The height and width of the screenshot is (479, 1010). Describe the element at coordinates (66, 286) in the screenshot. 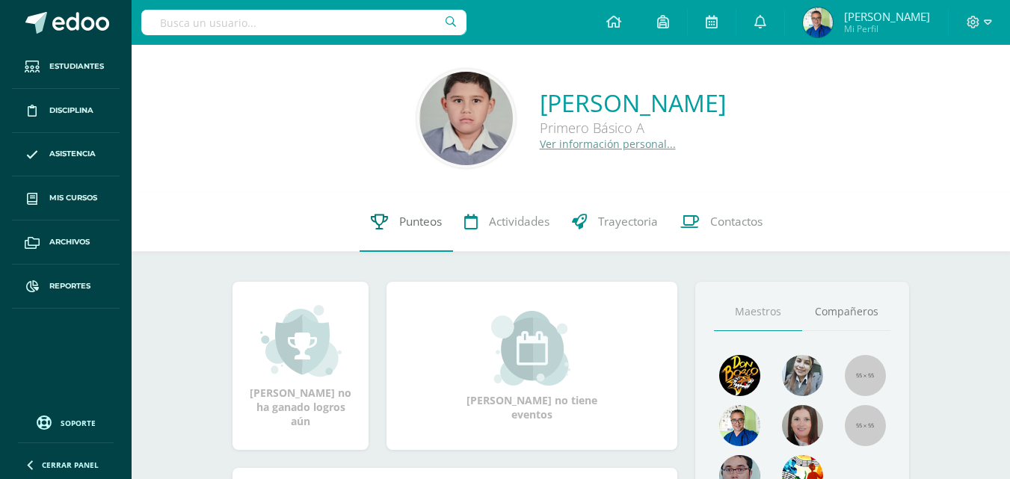

I see `a: Reportes` at that location.